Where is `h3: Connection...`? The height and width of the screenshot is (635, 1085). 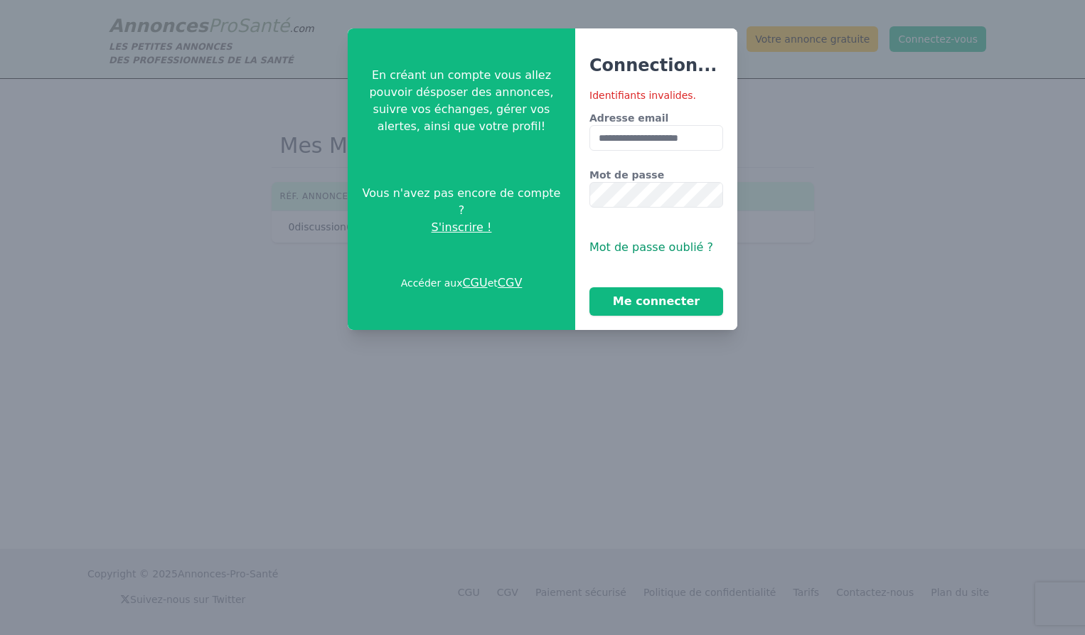 h3: Connection... is located at coordinates (656, 65).